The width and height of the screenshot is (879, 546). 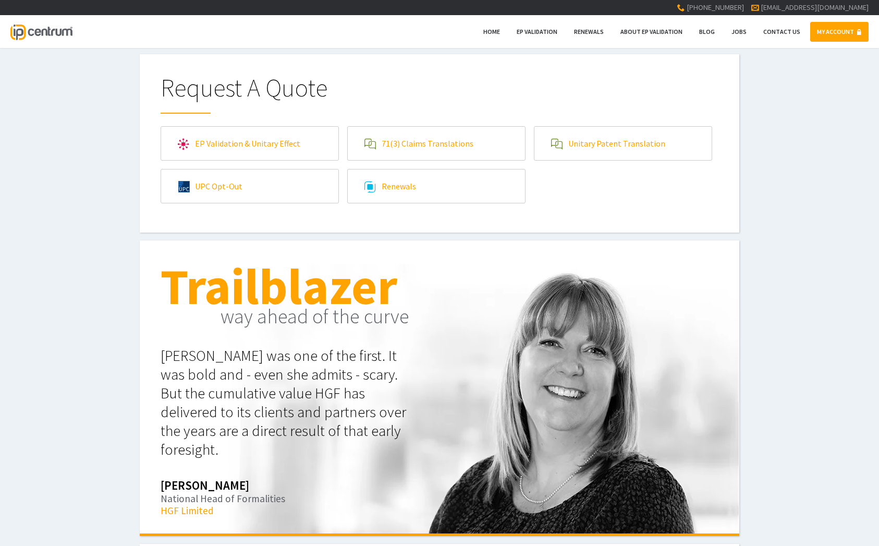 What do you see at coordinates (840, 32) in the screenshot?
I see `a: MY ACCOUNT` at bounding box center [840, 32].